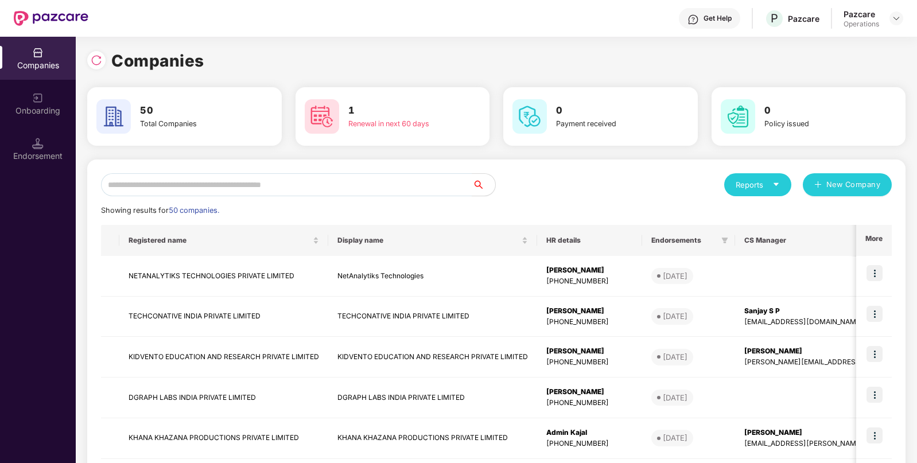  I want to click on h3: 50, so click(189, 111).